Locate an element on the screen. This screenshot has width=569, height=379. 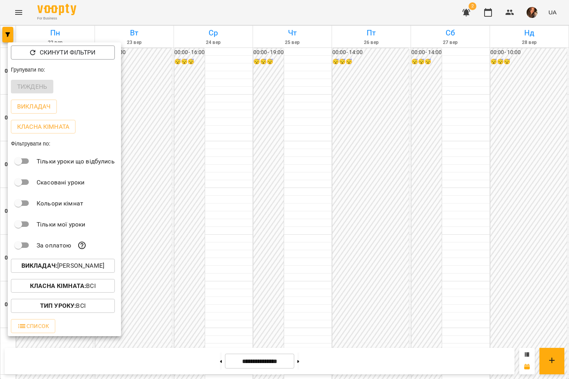
p: Скинути фільтри is located at coordinates (67, 53).